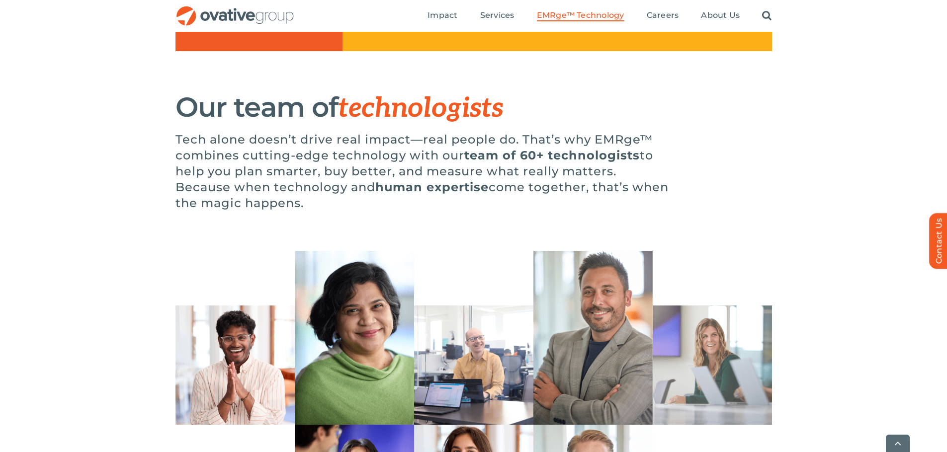 The width and height of the screenshot is (947, 452). What do you see at coordinates (663, 15) in the screenshot?
I see `span: Careers` at bounding box center [663, 15].